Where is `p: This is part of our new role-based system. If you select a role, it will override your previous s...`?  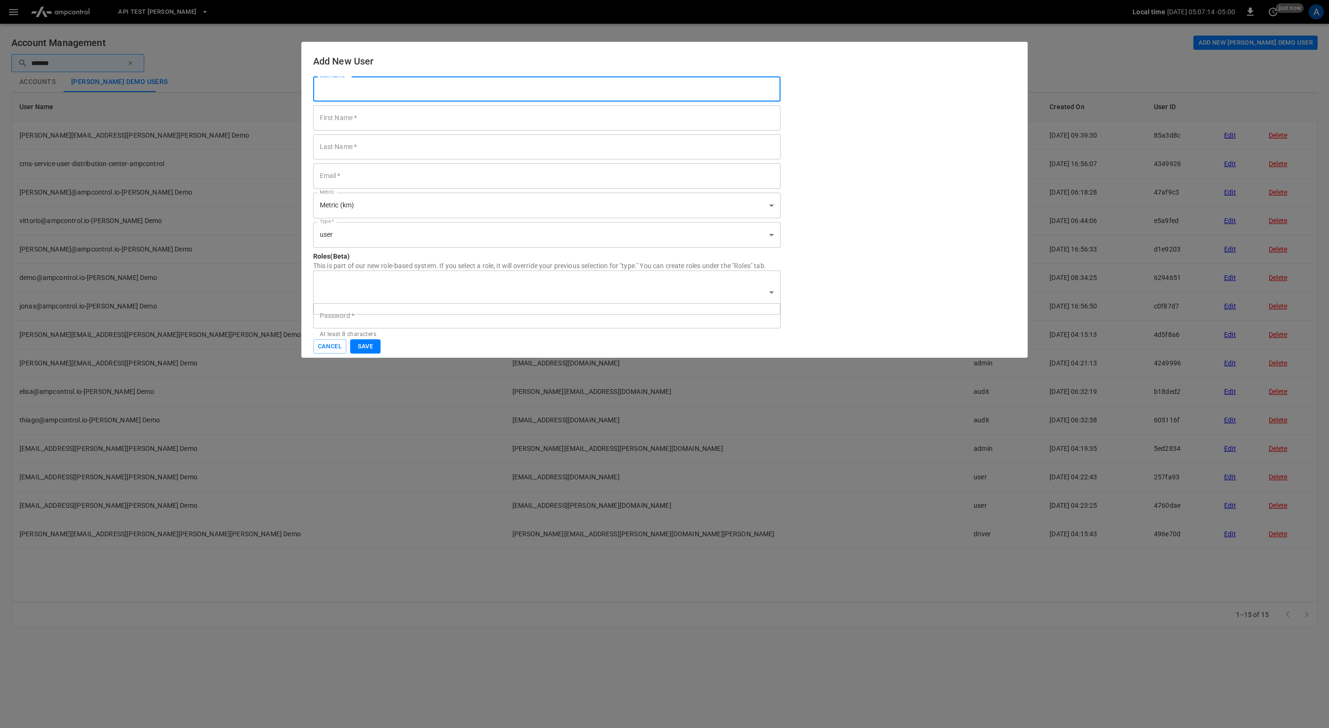
p: This is part of our new role-based system. If you select a role, it will override your previous s... is located at coordinates (547, 266).